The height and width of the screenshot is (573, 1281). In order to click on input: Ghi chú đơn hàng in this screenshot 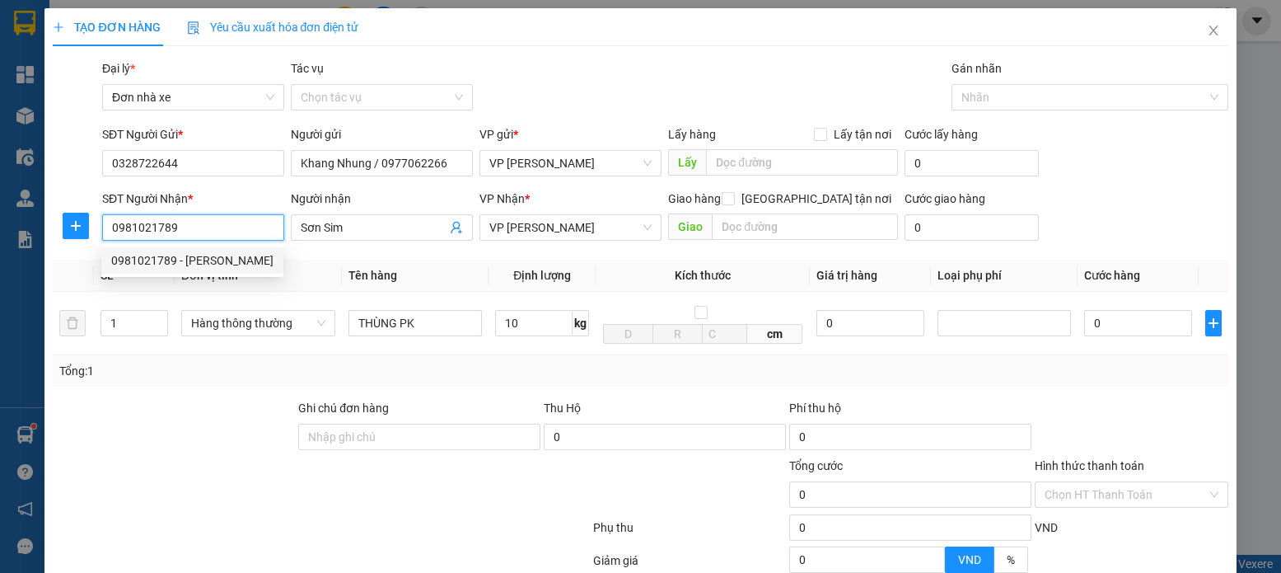, I will do `click(419, 437)`.